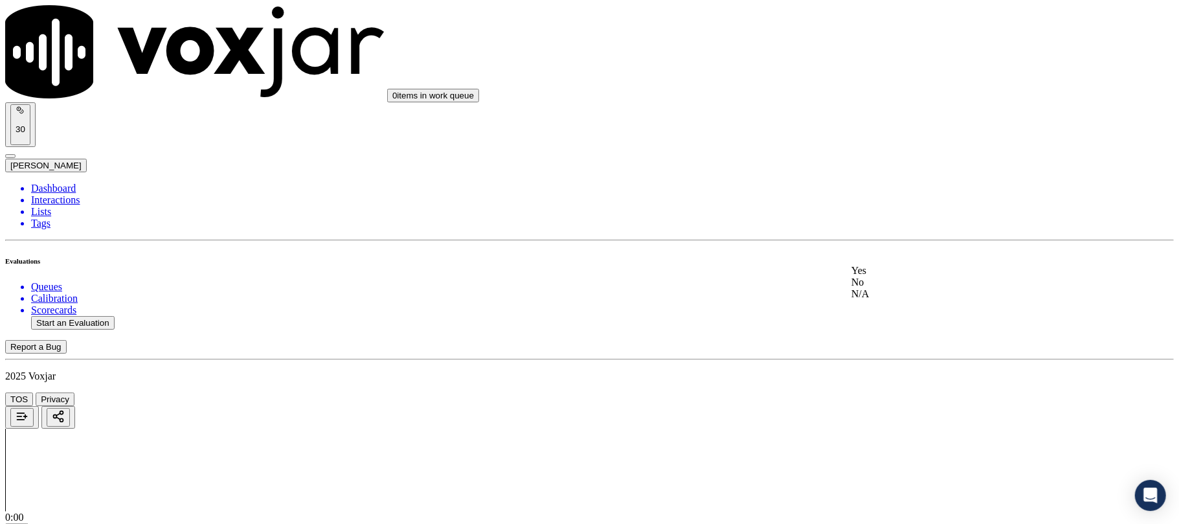 The image size is (1179, 524). I want to click on p: 2025 Voxjar, so click(589, 376).